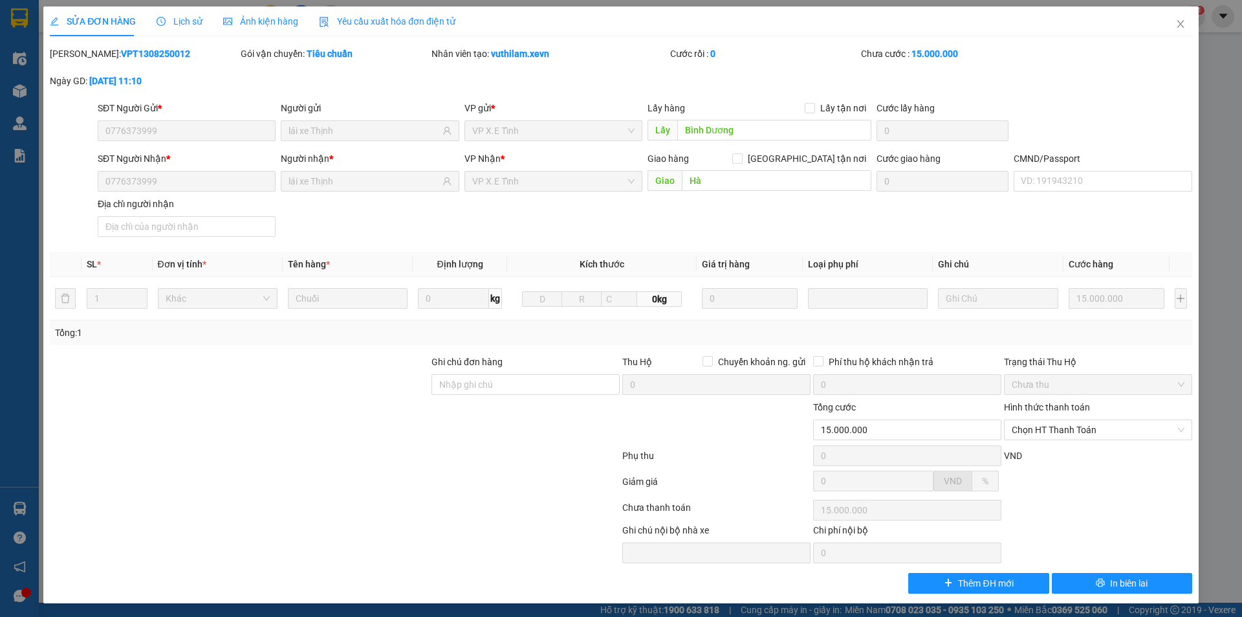 Image resolution: width=1242 pixels, height=617 pixels. I want to click on button: plusThêm ĐH mới, so click(978, 583).